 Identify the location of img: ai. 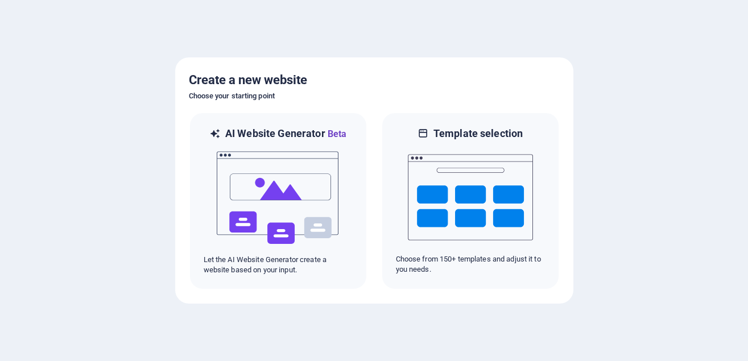
(278, 198).